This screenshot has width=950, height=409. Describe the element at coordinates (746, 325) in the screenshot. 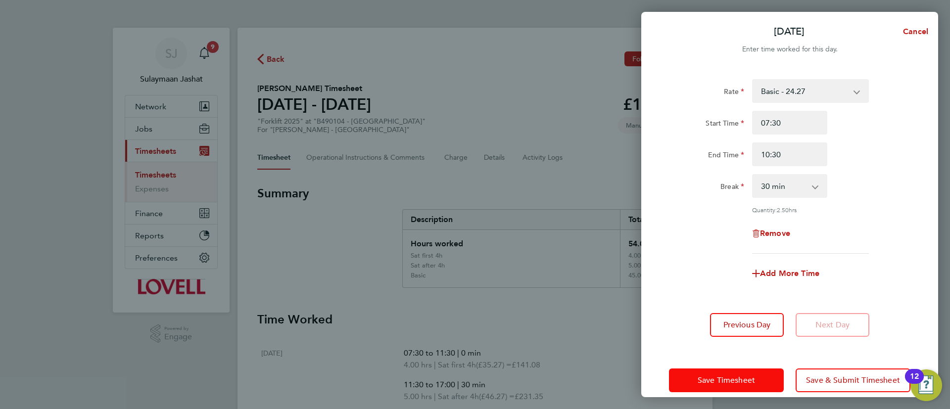

I see `button: Previous Day` at that location.